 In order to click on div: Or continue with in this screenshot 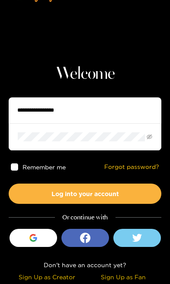, I will do `click(85, 217)`.